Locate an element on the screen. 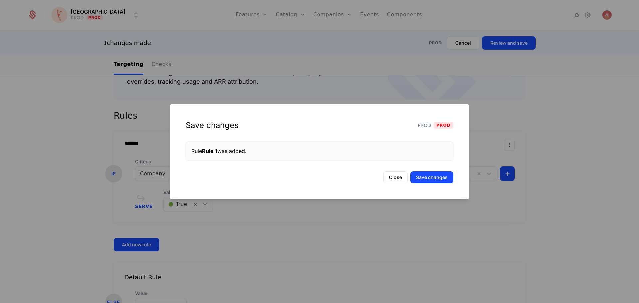  span: PROD is located at coordinates (424, 125).